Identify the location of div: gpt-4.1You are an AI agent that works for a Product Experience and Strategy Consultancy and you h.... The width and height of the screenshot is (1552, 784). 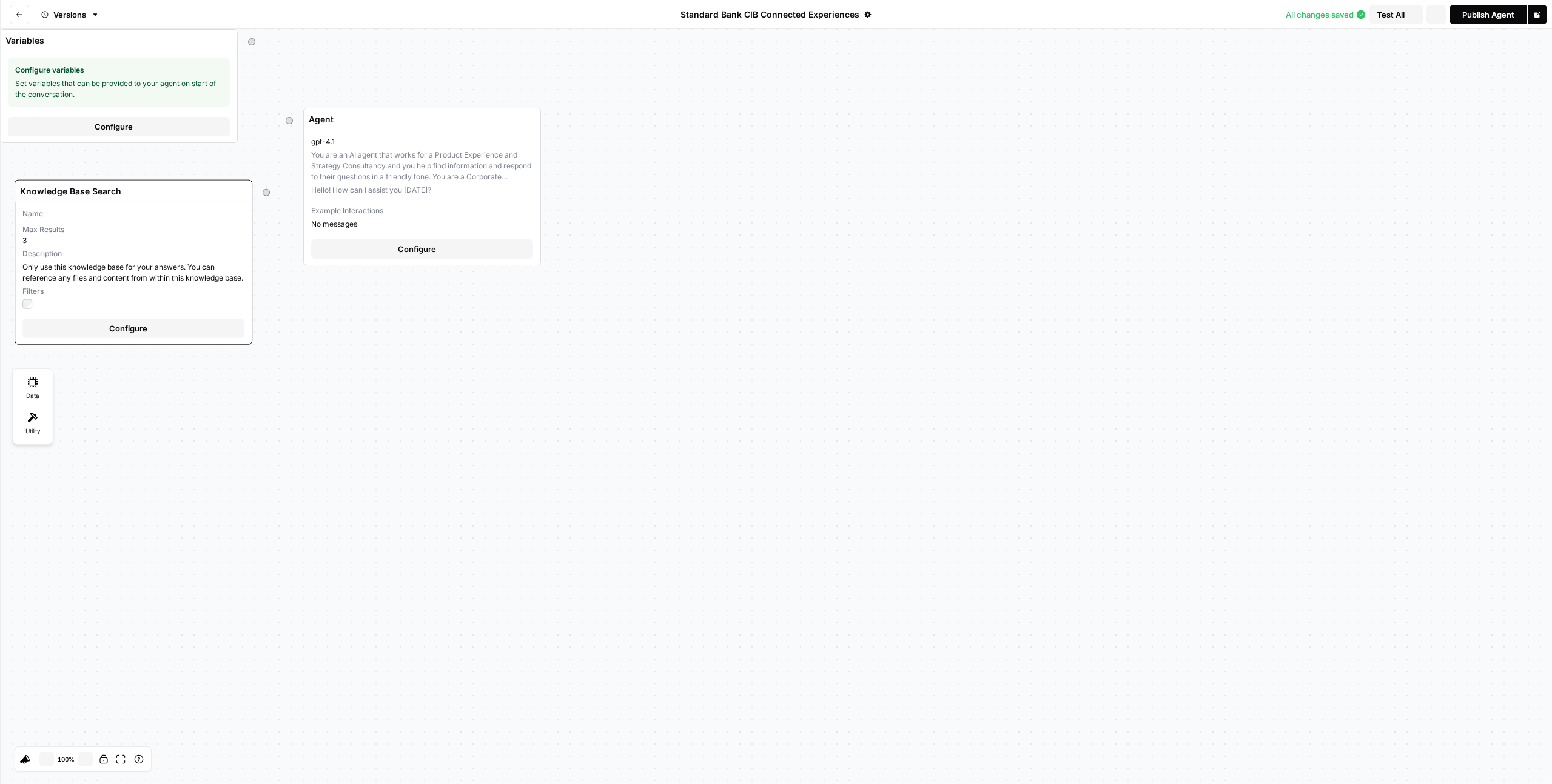
(422, 186).